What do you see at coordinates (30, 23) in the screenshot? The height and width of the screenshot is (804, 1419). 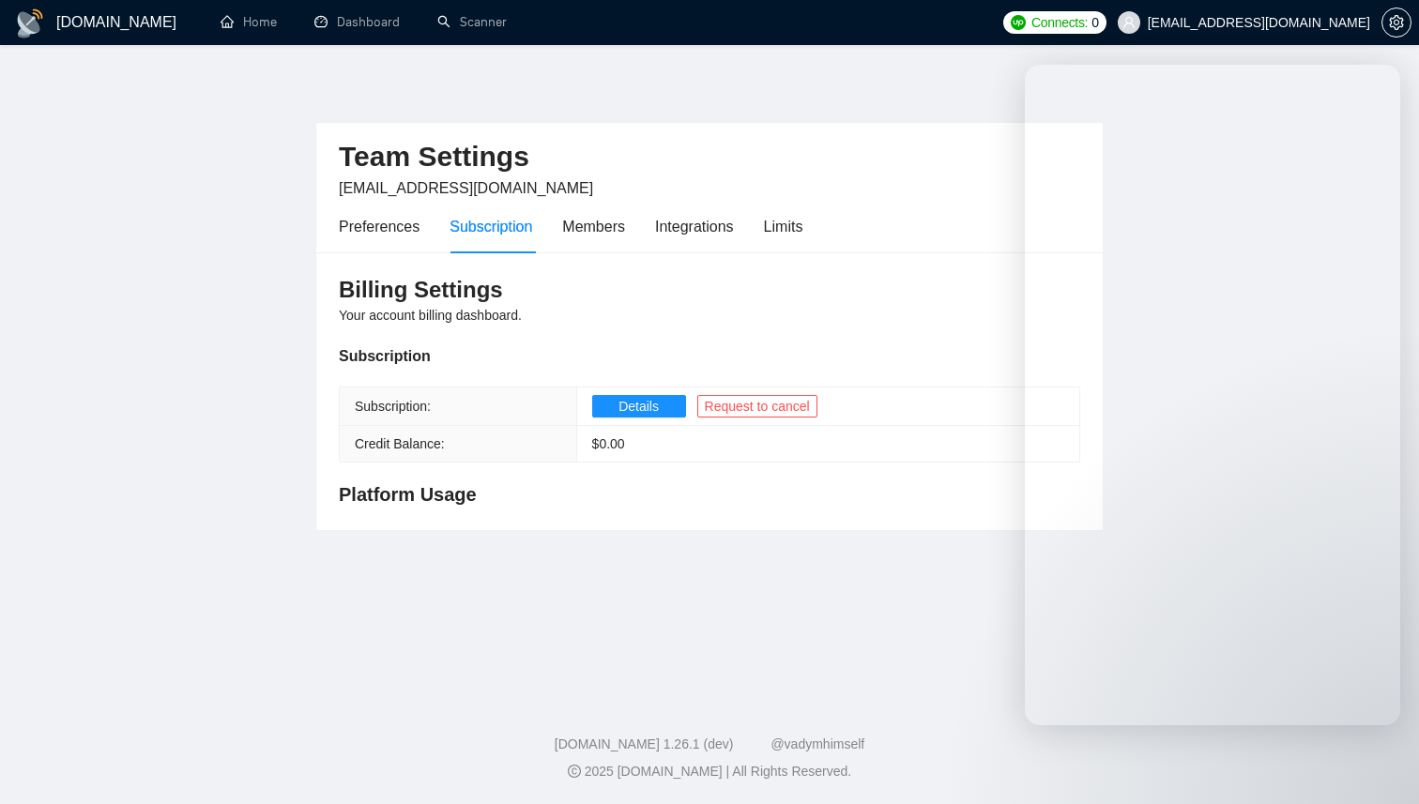 I see `img: logo` at bounding box center [30, 23].